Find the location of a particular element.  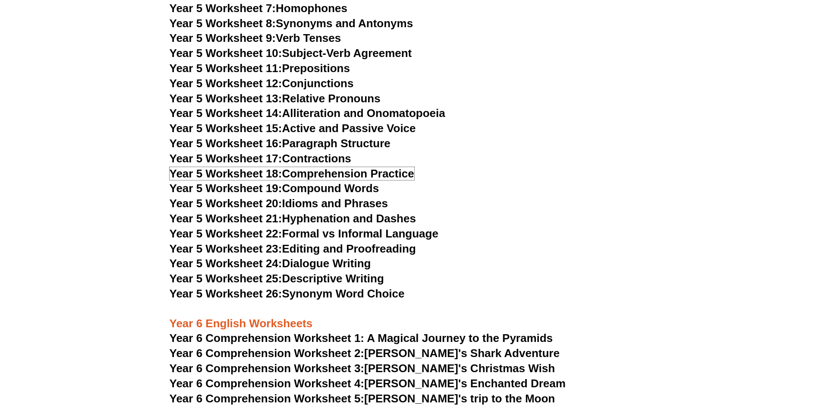

span: Year 6 Comprehension Worksheet 1: A Magical Journey to the Pyramids is located at coordinates (361, 338).